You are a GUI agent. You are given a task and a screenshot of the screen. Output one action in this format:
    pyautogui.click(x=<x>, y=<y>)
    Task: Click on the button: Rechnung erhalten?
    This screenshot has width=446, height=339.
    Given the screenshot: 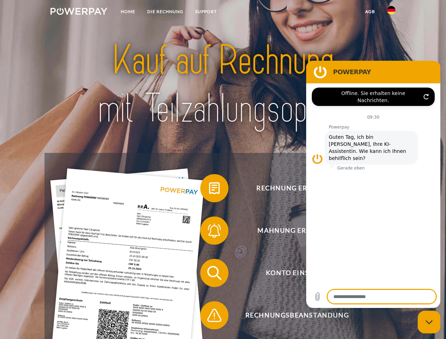 What is the action you would take?
    pyautogui.click(x=292, y=188)
    